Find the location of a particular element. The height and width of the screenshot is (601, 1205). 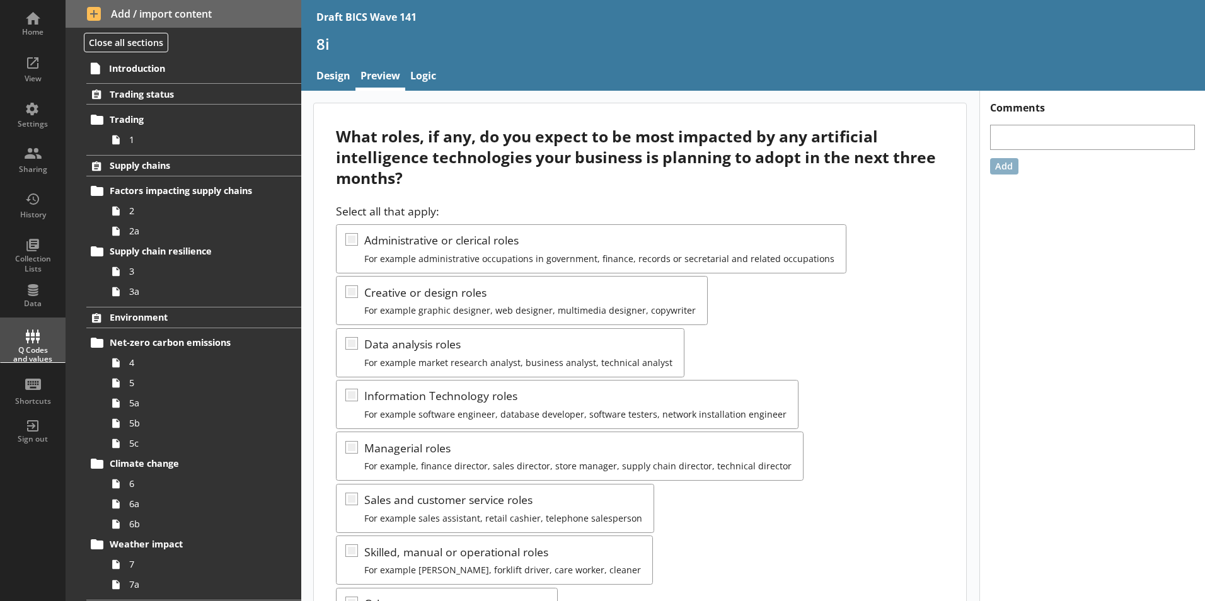

a: 1 is located at coordinates (204, 140).